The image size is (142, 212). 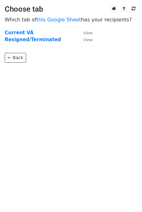 What do you see at coordinates (71, 20) in the screenshot?
I see `p: Which tab of has your recipients?` at bounding box center [71, 20].